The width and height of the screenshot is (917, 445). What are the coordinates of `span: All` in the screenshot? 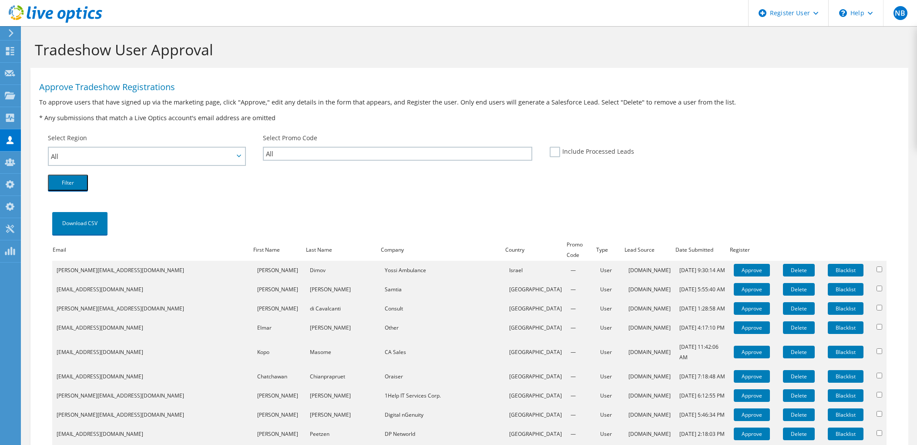 It's located at (142, 156).